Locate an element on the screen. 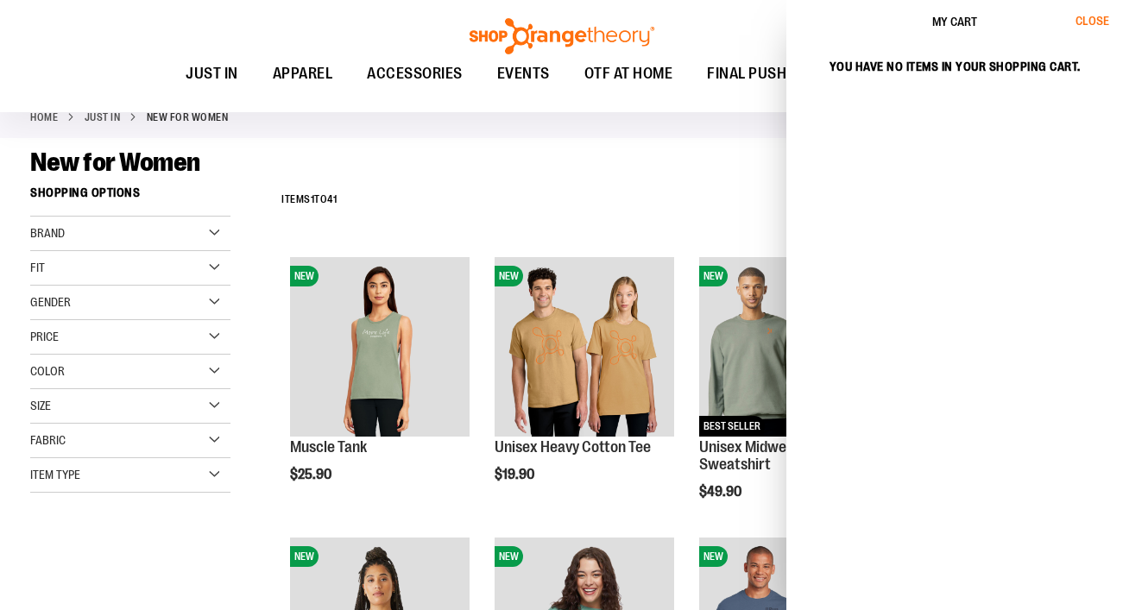 Image resolution: width=1123 pixels, height=610 pixels. strong: Shopping Options is located at coordinates (130, 197).